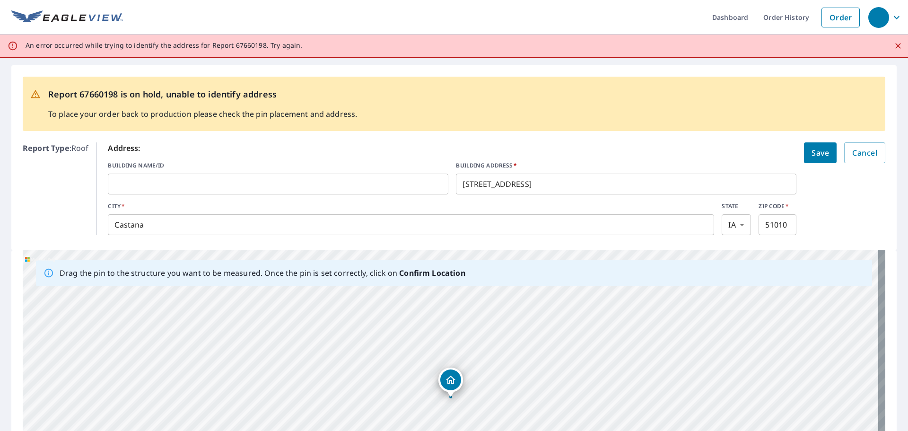  I want to click on p: Address:, so click(452, 148).